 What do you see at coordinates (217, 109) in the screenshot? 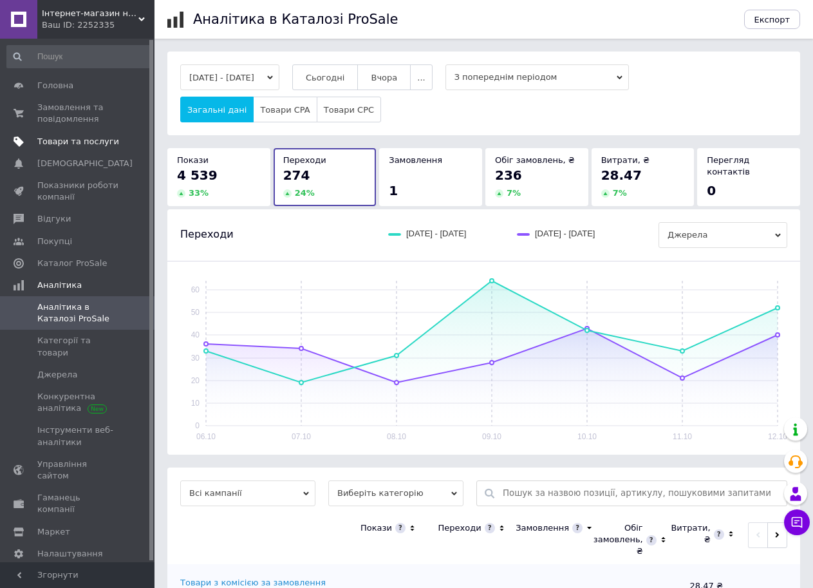
I see `button: Загальні дані` at bounding box center [217, 109].